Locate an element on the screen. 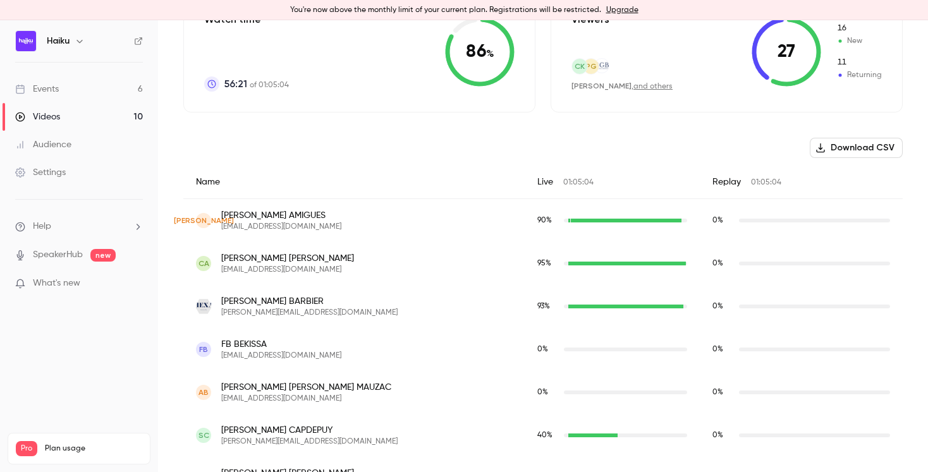  div: Name is located at coordinates (354, 182).